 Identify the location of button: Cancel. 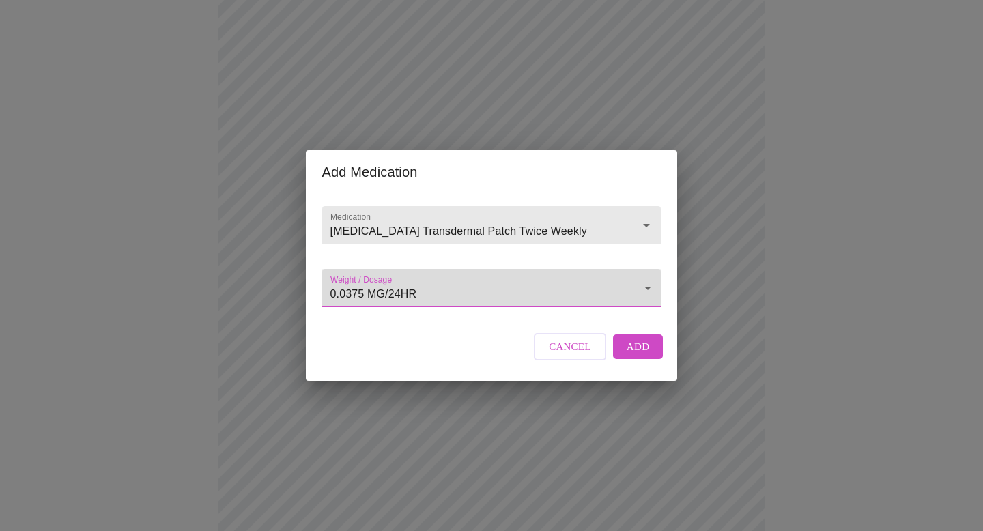
(570, 347).